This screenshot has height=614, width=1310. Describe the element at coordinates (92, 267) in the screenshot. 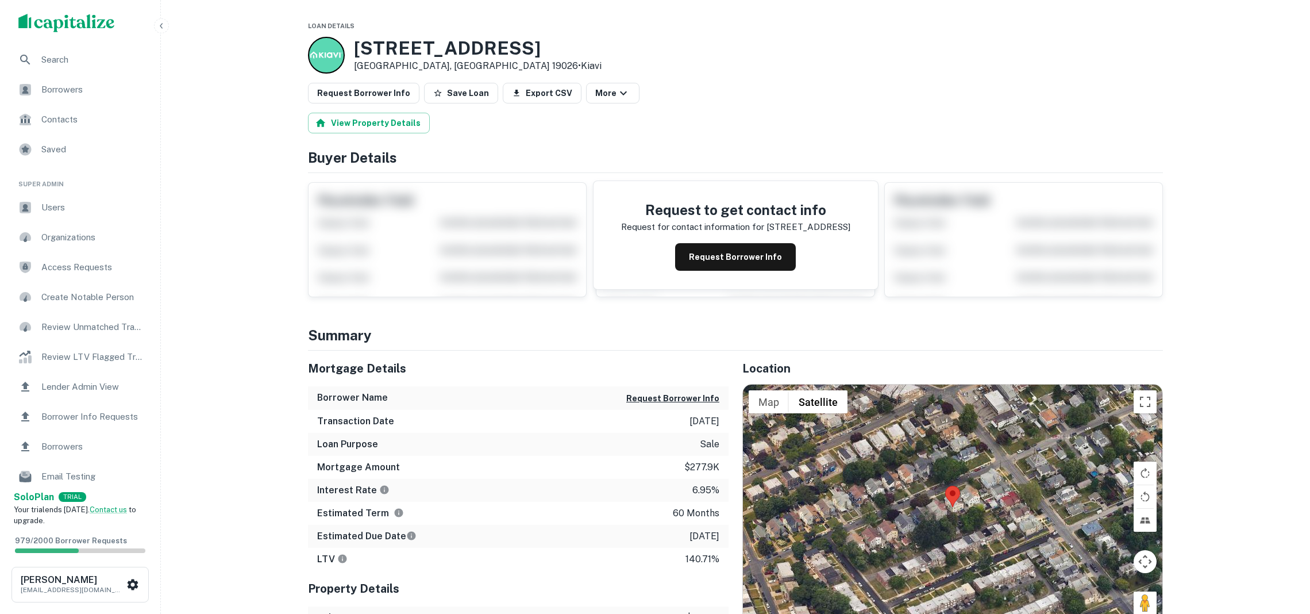

I see `span: Access Requests` at that location.